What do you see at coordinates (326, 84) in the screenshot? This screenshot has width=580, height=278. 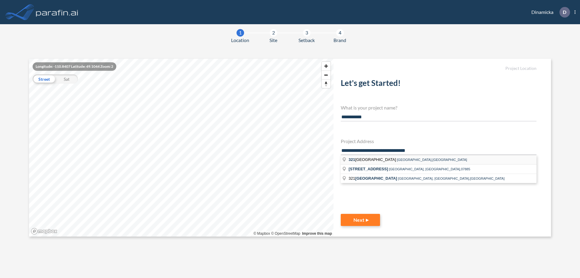 I see `span: Reset bearing to north` at bounding box center [326, 84].